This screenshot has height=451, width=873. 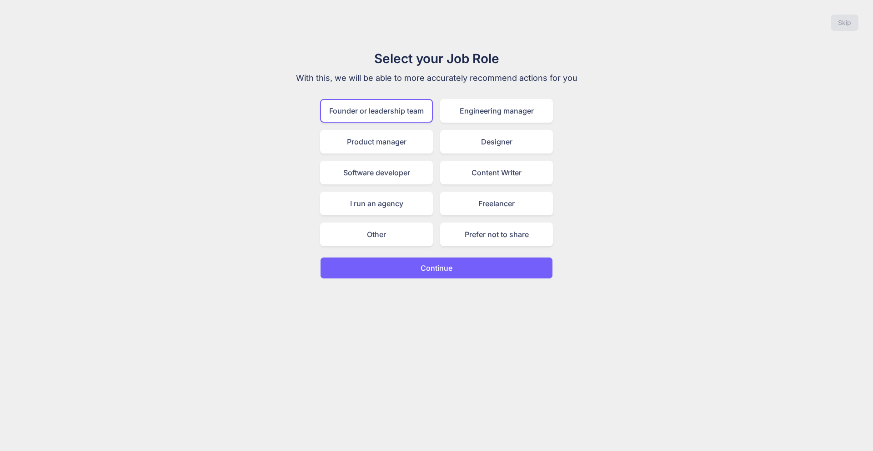 I want to click on div: Freelancer, so click(x=496, y=204).